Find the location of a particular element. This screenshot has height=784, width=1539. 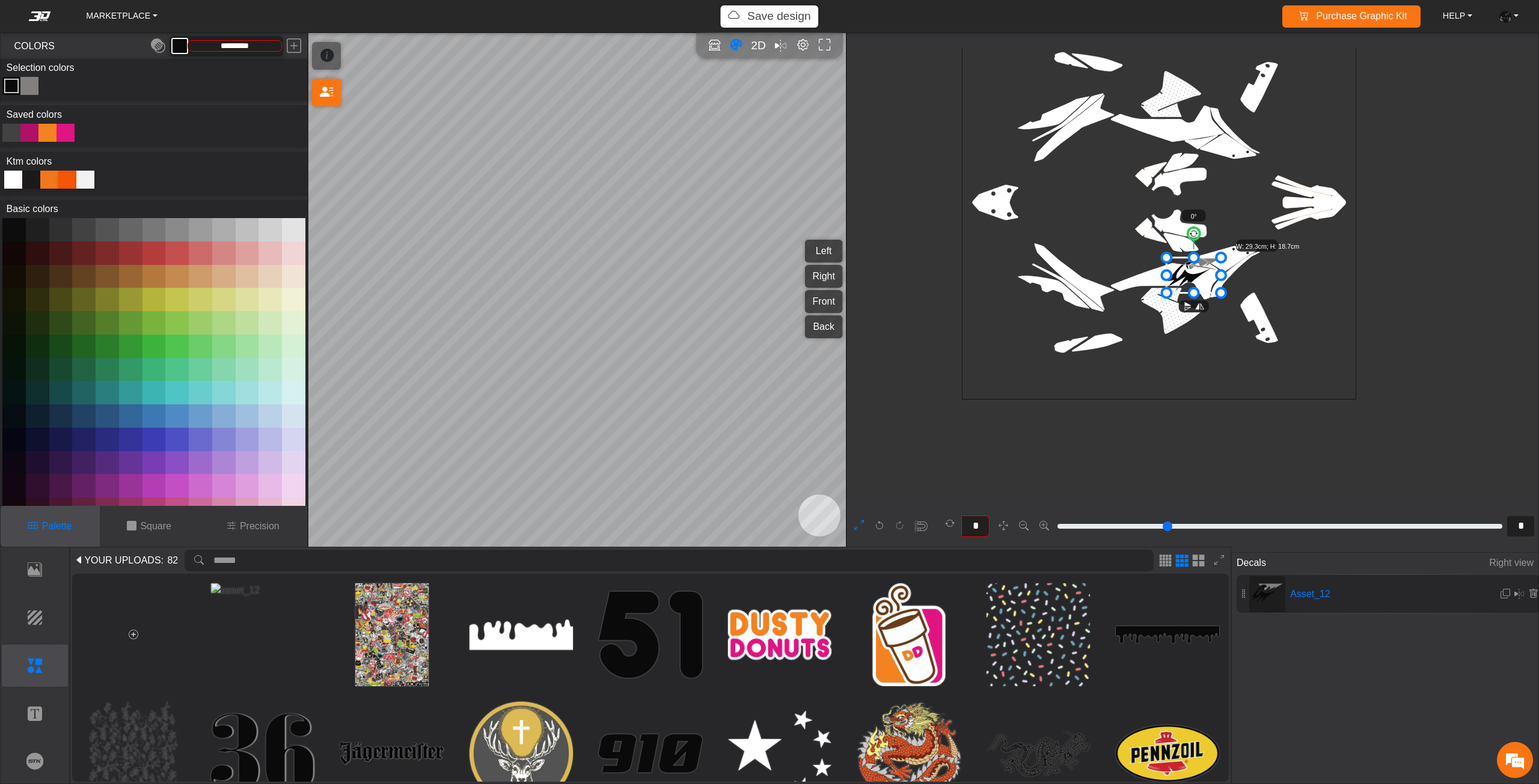

label: Basic colors is located at coordinates (32, 209).